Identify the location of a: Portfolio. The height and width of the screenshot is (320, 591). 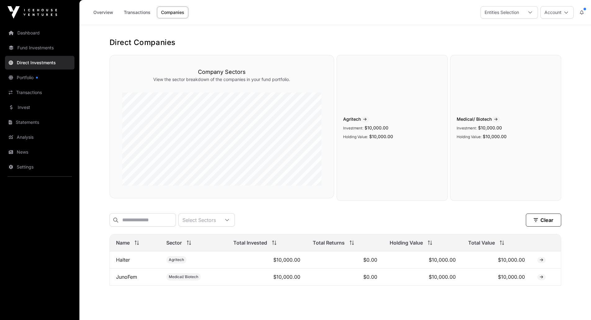
(40, 77).